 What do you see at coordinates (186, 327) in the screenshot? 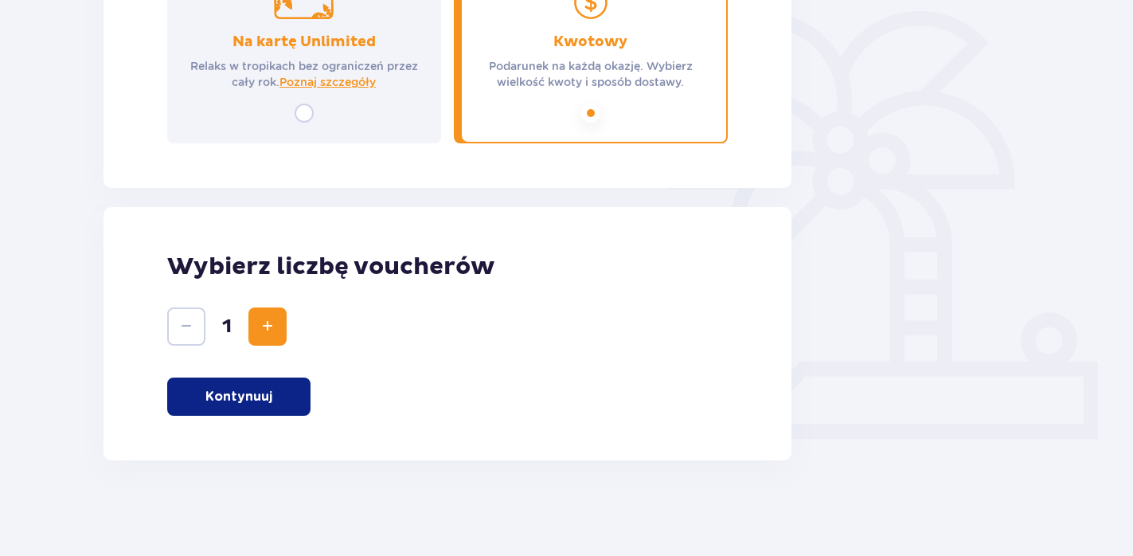
I see `button: Zmniejsz` at bounding box center [186, 327].